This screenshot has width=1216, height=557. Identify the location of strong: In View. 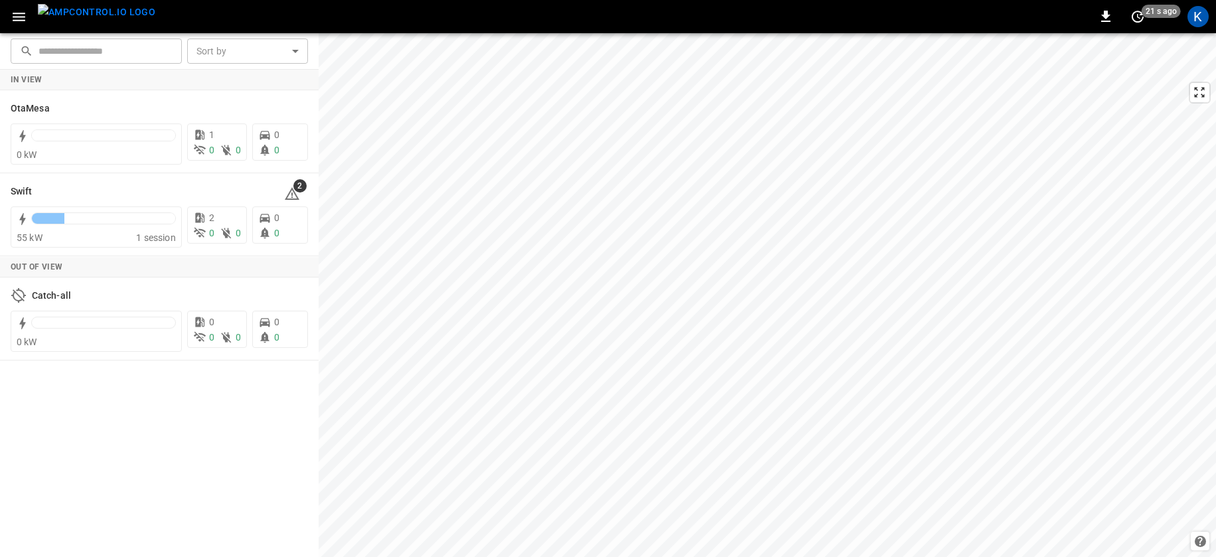
(27, 80).